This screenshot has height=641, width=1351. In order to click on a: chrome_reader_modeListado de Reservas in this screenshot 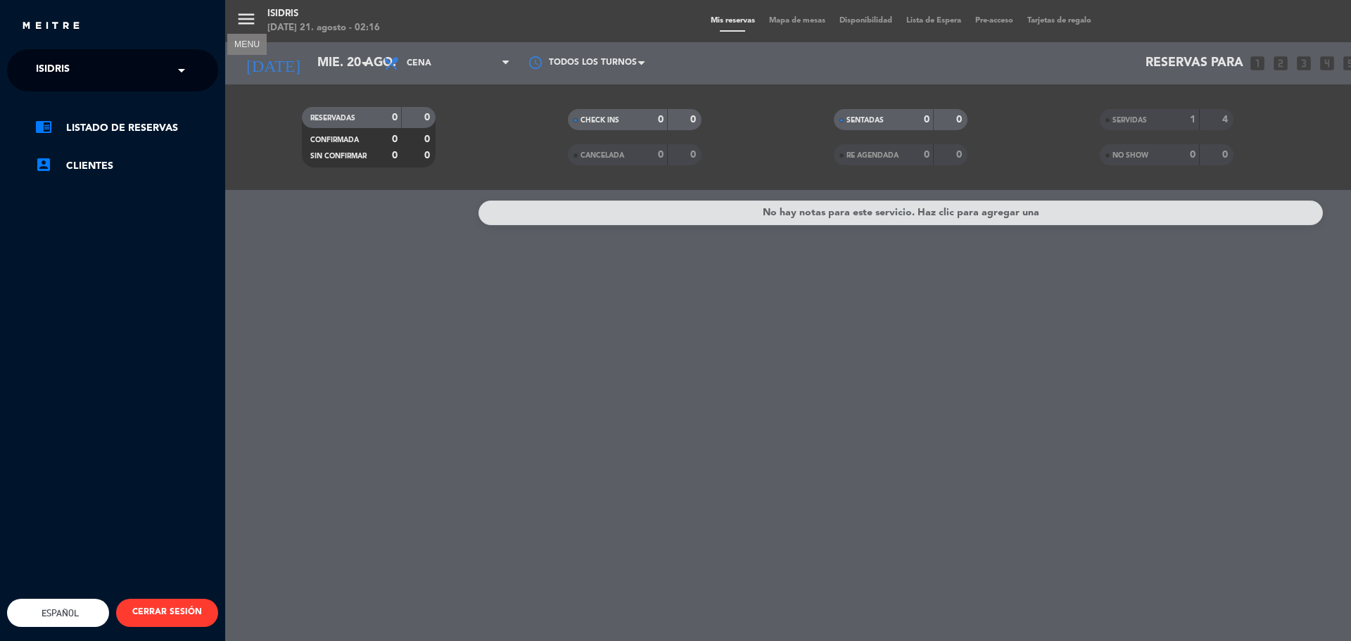, I will do `click(127, 128)`.